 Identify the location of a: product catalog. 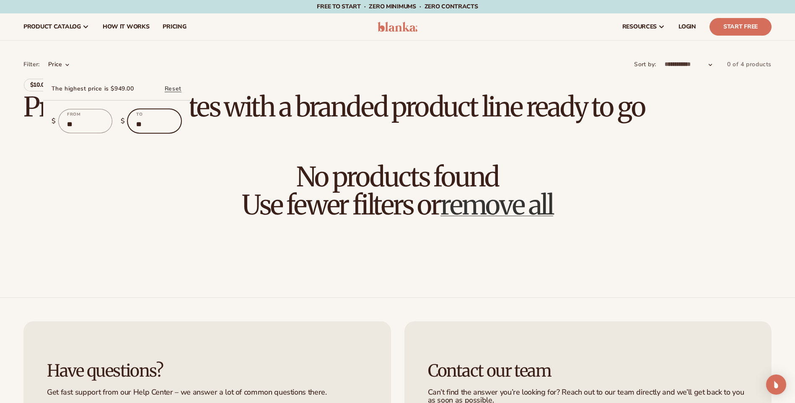
(56, 27).